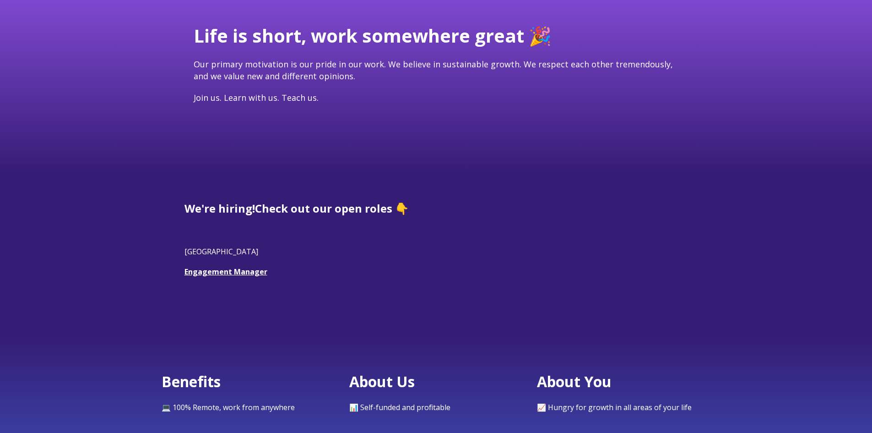 The height and width of the screenshot is (433, 872). Describe the element at coordinates (614, 407) in the screenshot. I see `span: 📈 Hungry for growth in all areas of your life` at that location.